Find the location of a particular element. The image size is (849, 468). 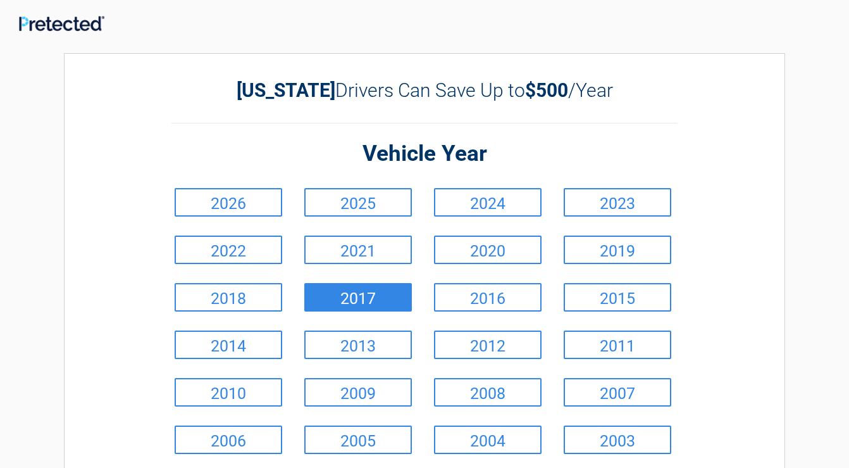

img: Main Logo is located at coordinates (61, 23).